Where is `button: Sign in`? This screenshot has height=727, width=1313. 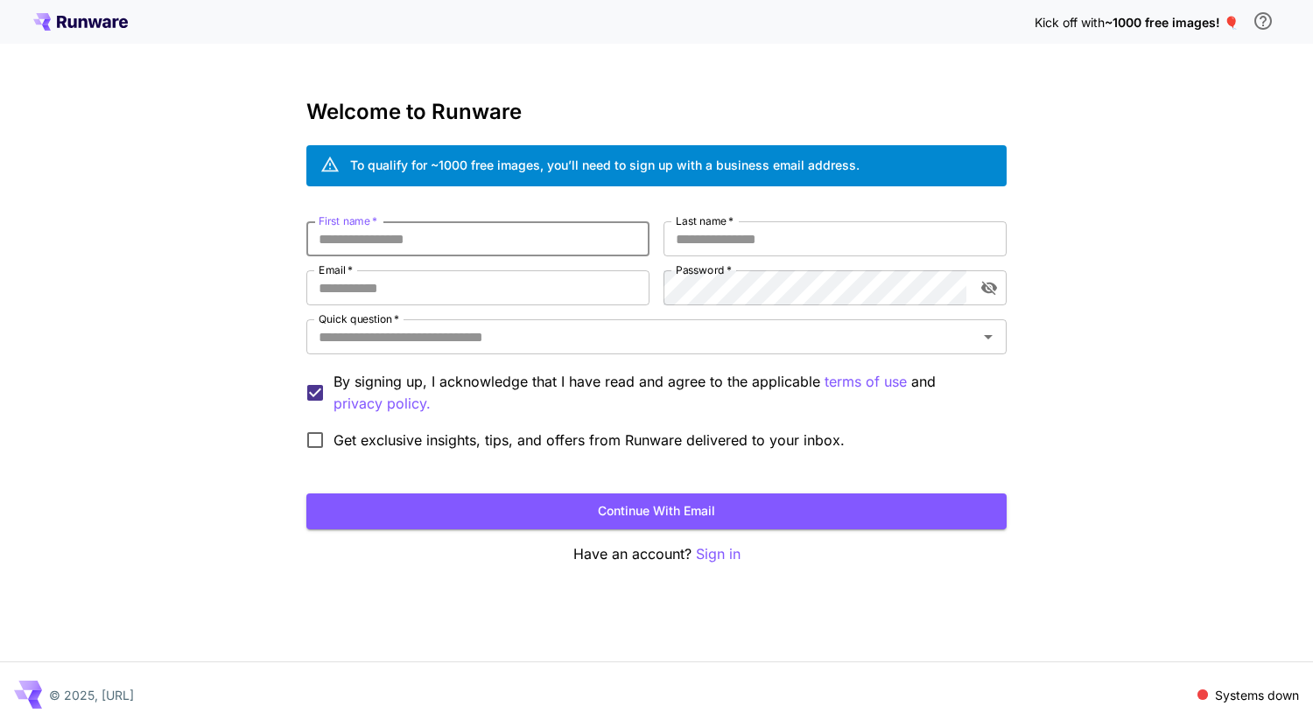 button: Sign in is located at coordinates (718, 554).